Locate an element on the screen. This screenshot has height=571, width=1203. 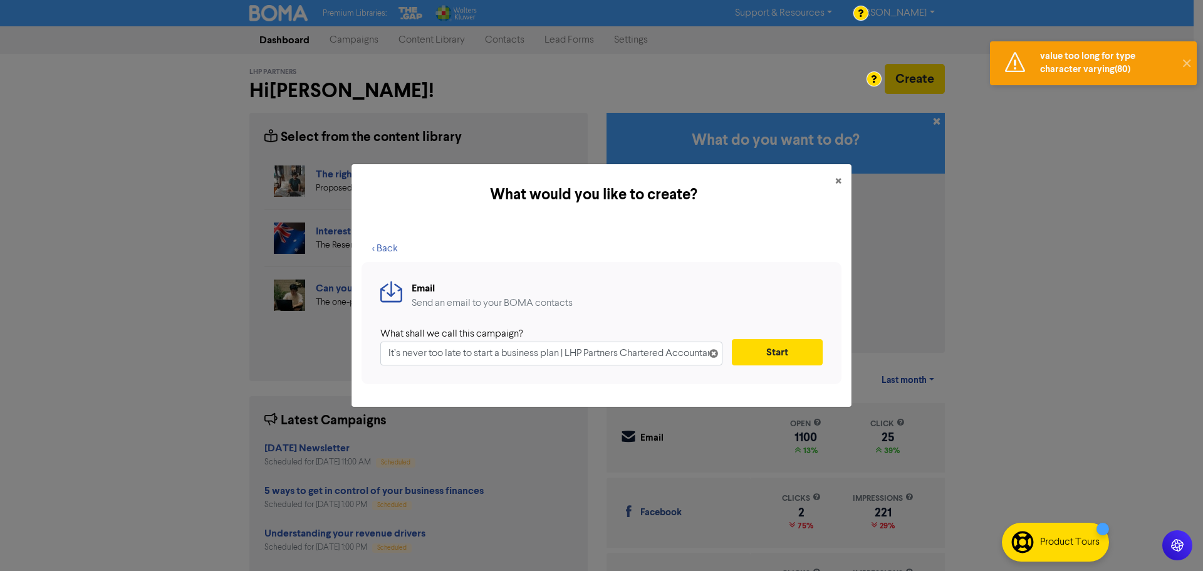
button: Start is located at coordinates (777, 352).